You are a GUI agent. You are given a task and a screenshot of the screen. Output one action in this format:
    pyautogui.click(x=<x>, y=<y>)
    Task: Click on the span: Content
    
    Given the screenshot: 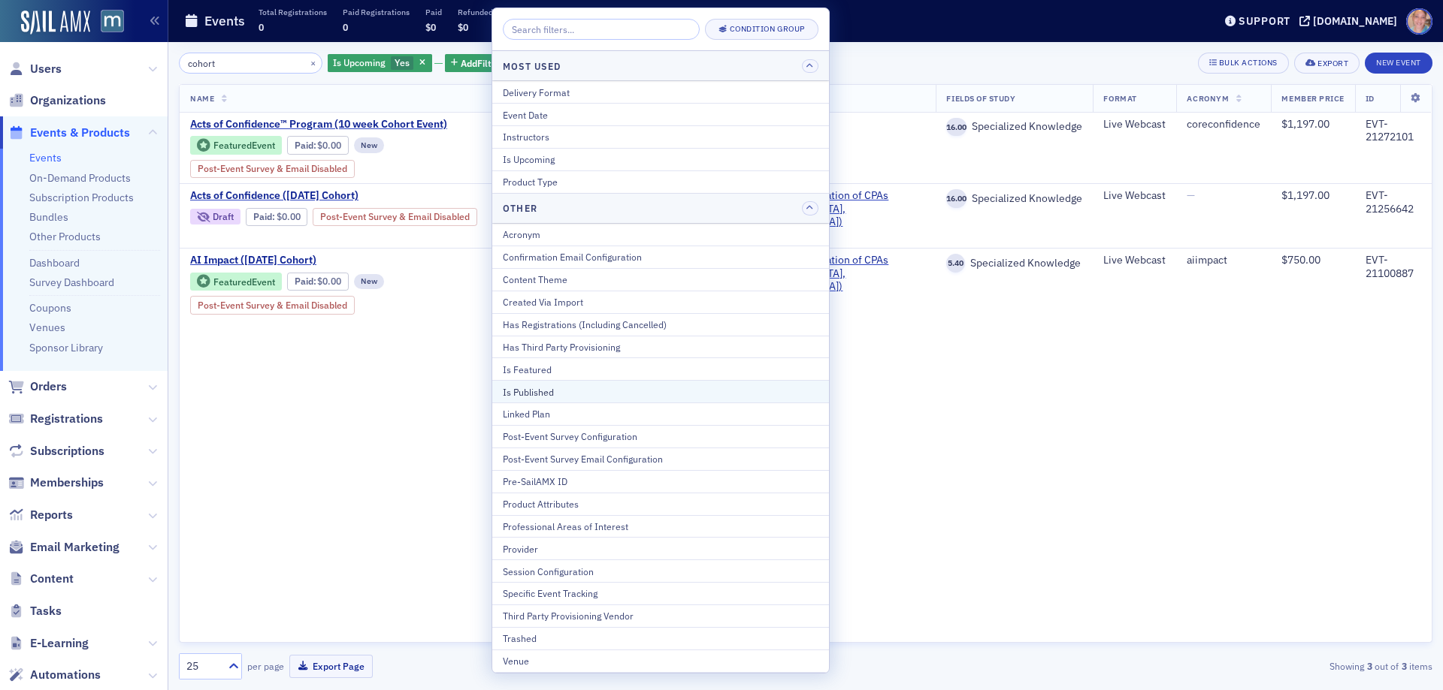 What is the action you would take?
    pyautogui.click(x=52, y=579)
    